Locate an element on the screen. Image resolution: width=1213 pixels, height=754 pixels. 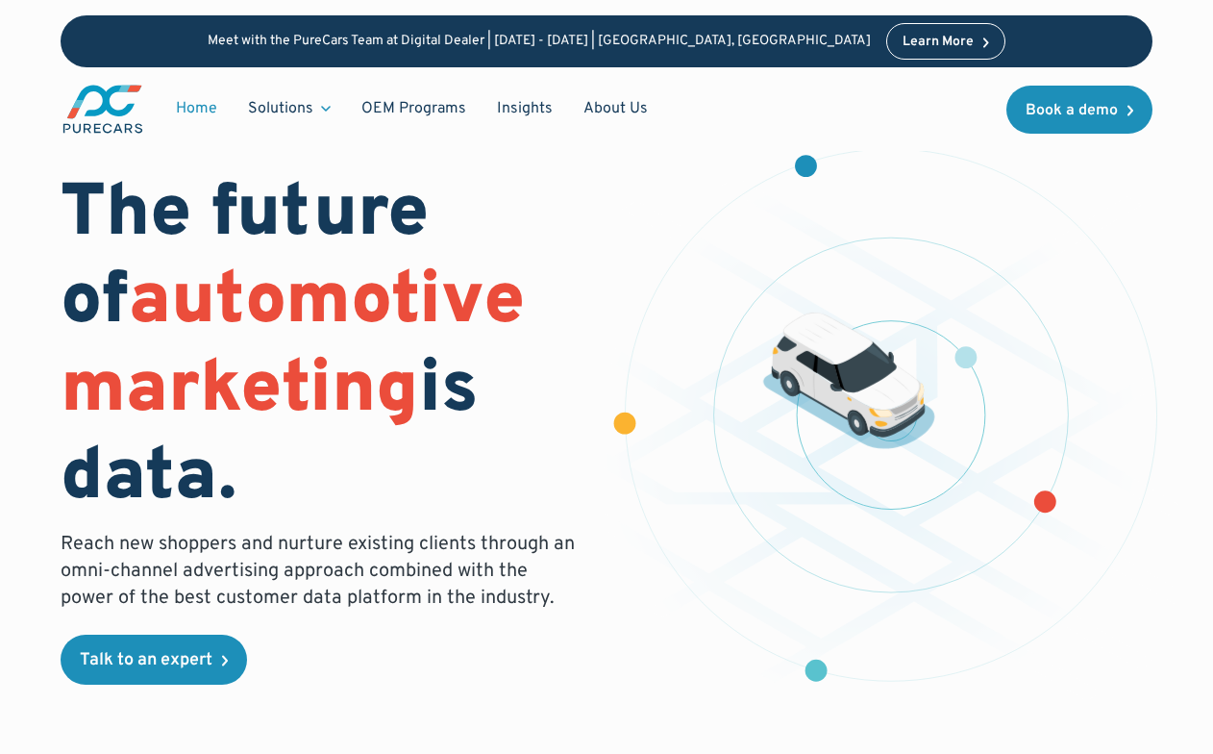
img: purecars logo is located at coordinates (103, 109).